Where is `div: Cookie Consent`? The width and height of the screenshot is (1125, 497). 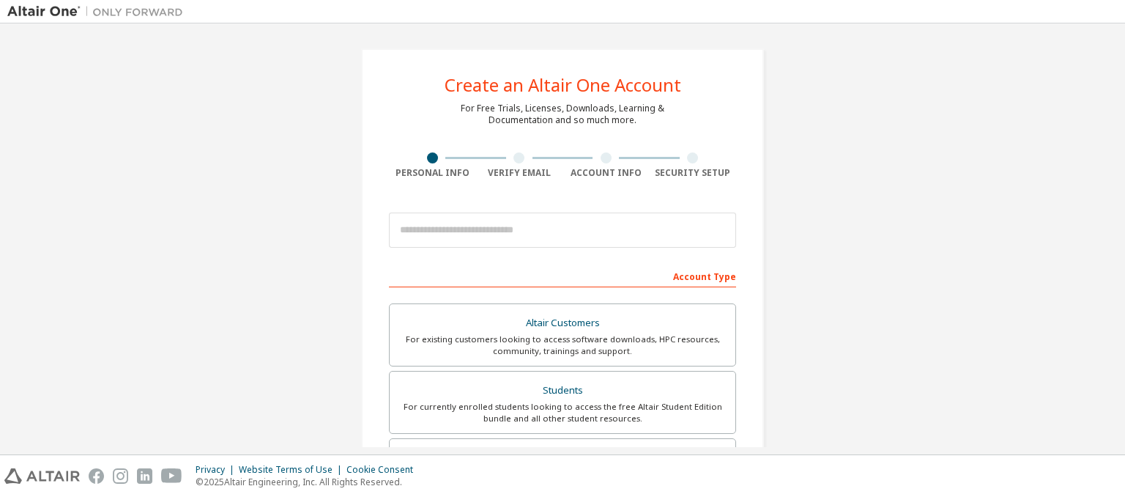 div: Cookie Consent is located at coordinates (384, 469).